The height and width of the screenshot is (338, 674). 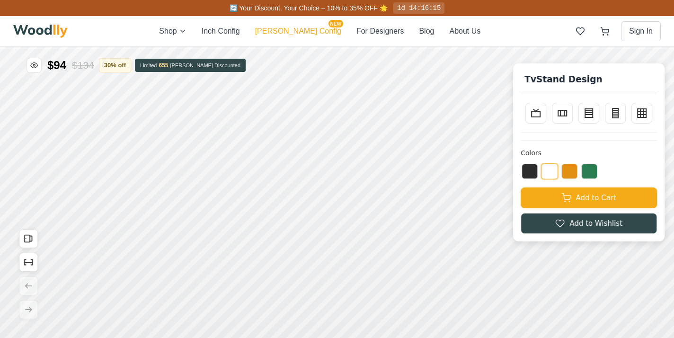 What do you see at coordinates (530, 171) in the screenshot?
I see `button: Black` at bounding box center [530, 171].